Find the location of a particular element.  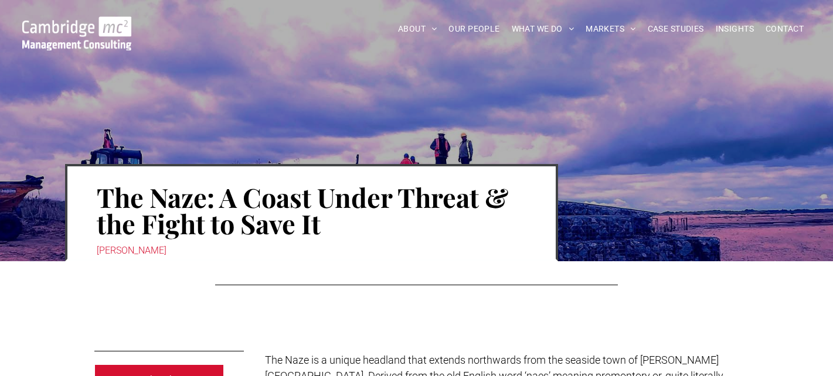

a: MARKETS is located at coordinates (610, 29).